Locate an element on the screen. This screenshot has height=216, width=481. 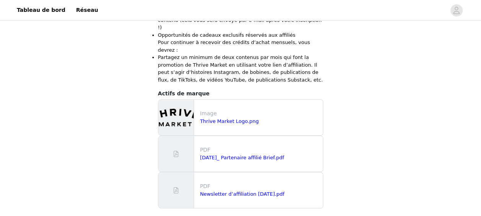
li: Partagez un minimum de deux contenus par mois qui font la promotion de Thrive Market en utilisant... is located at coordinates (241, 68).